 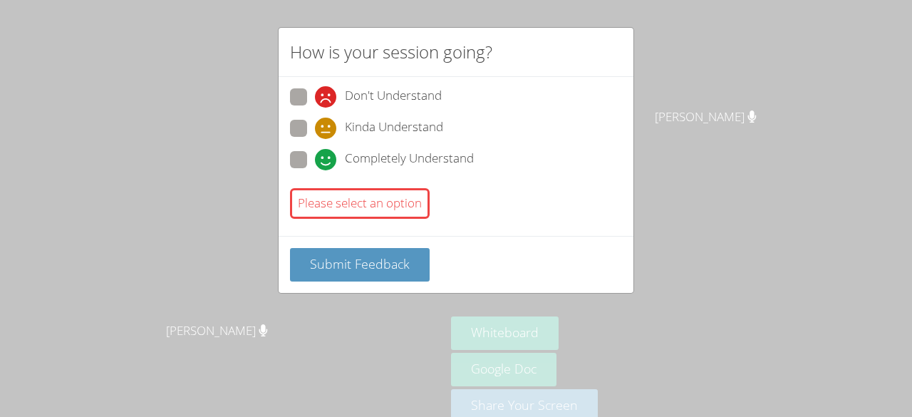 I want to click on div: Please select an option, so click(x=360, y=203).